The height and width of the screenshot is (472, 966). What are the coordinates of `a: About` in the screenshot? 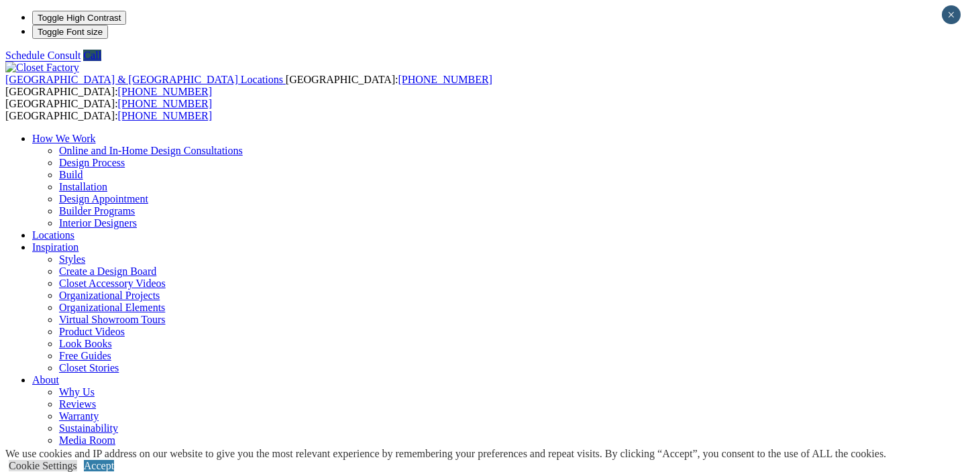 It's located at (46, 380).